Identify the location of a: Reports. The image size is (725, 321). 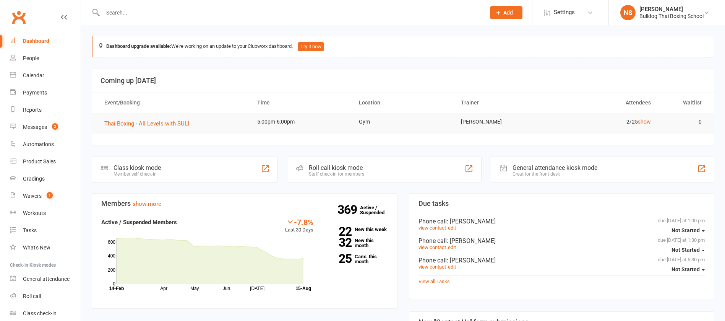
(45, 110).